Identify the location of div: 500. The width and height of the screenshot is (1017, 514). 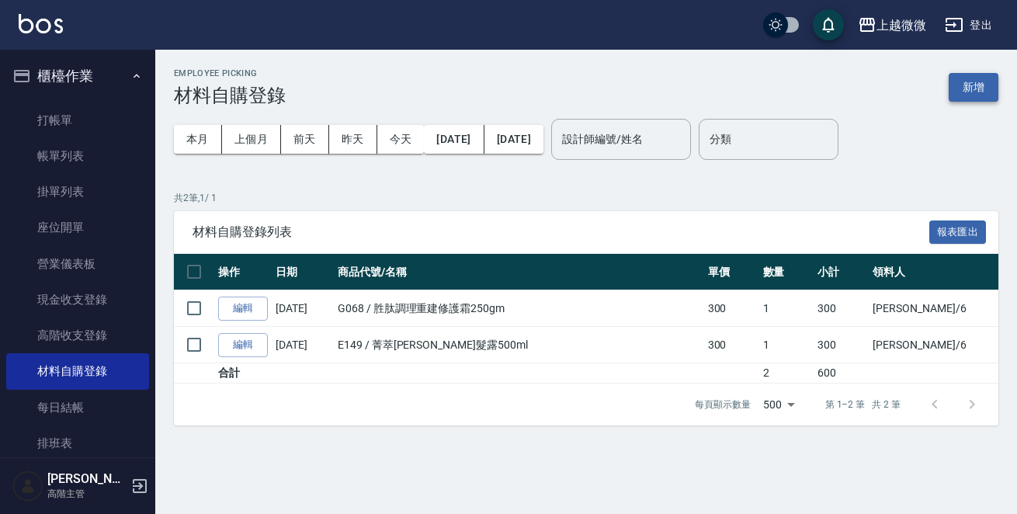
(778, 404).